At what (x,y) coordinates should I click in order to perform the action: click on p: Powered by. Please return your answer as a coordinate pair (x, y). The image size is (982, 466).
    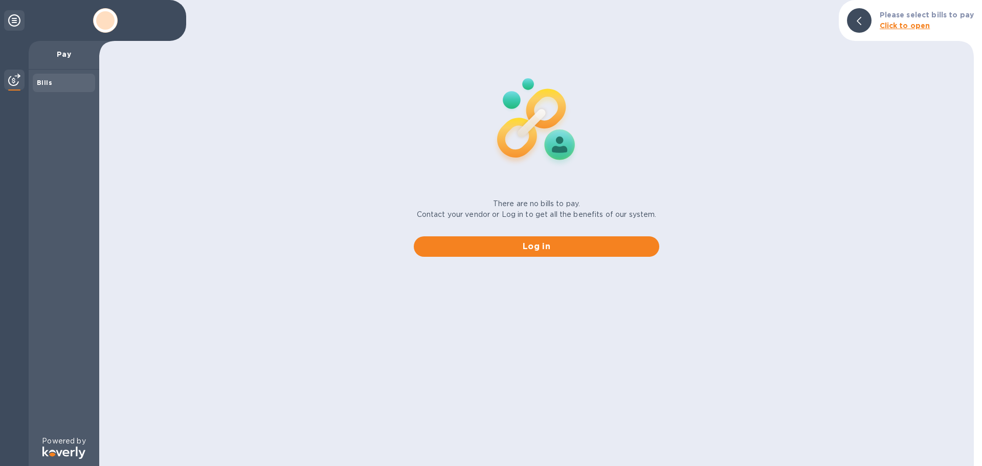
    Looking at the image, I should click on (63, 441).